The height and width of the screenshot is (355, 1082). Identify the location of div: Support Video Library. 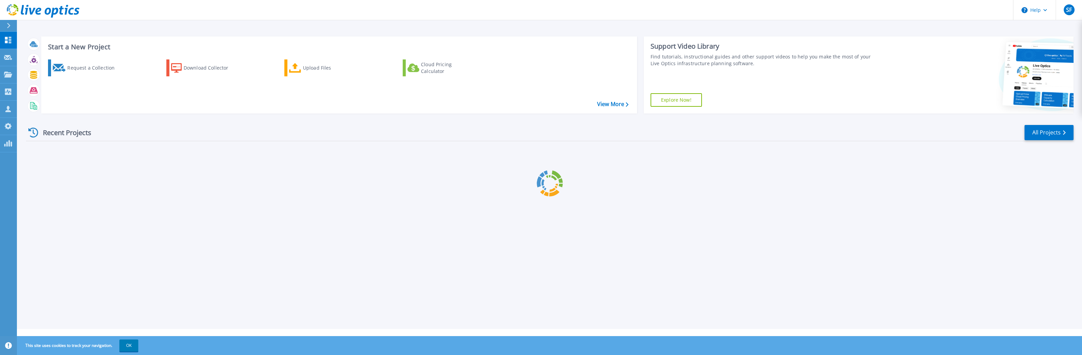
(762, 46).